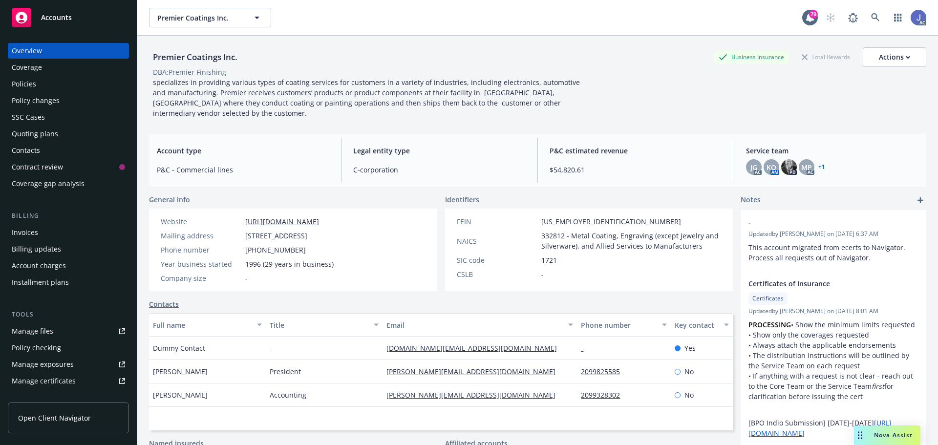 The image size is (938, 445). Describe the element at coordinates (68, 364) in the screenshot. I see `a: Manage exposures` at that location.